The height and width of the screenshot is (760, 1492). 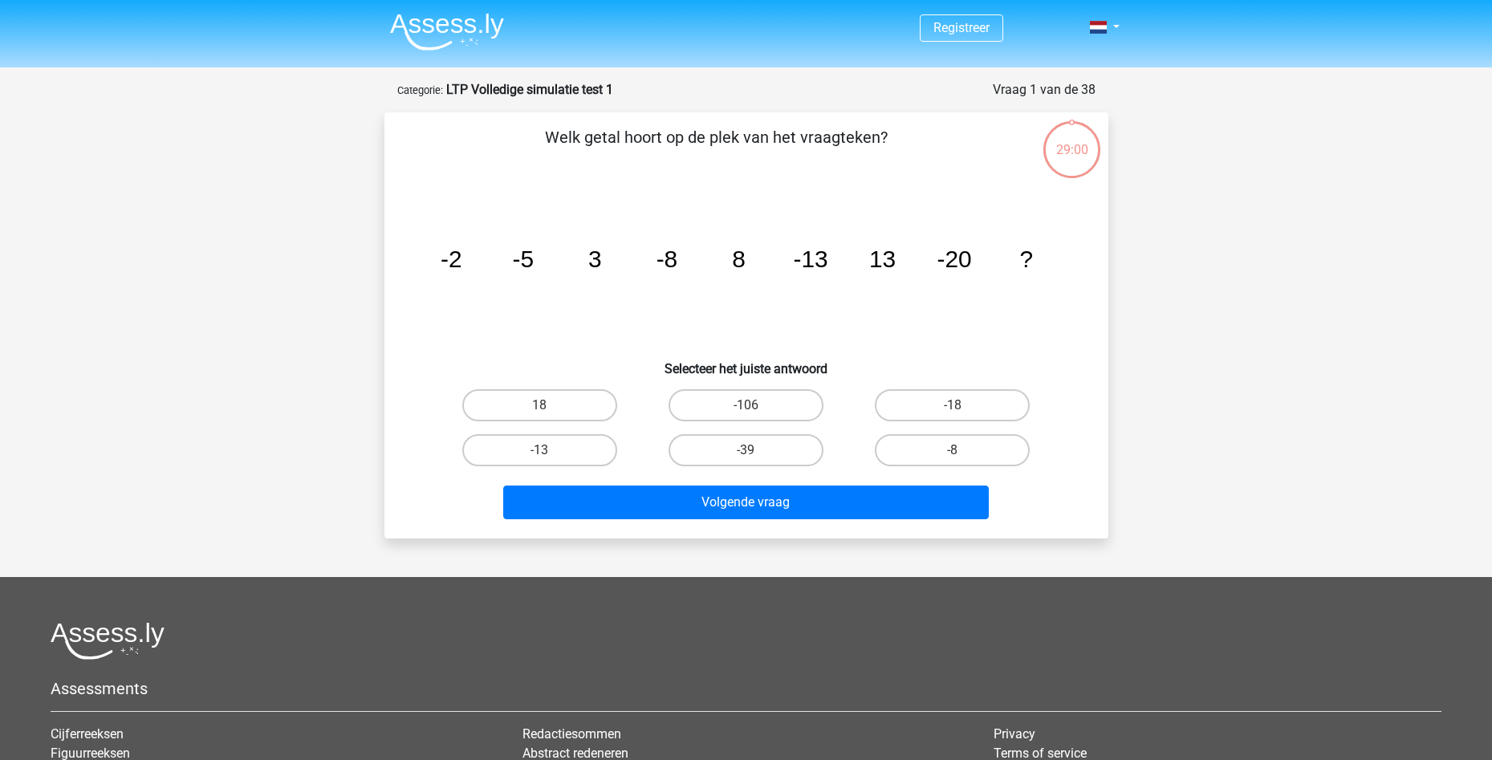 What do you see at coordinates (810, 258) in the screenshot?
I see `tspan: -13` at bounding box center [810, 258].